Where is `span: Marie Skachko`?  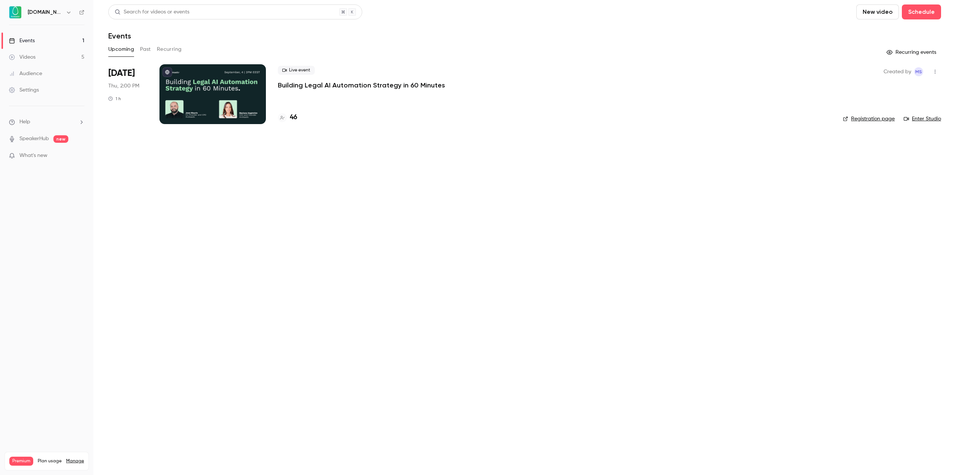
span: Marie Skachko is located at coordinates (919, 72).